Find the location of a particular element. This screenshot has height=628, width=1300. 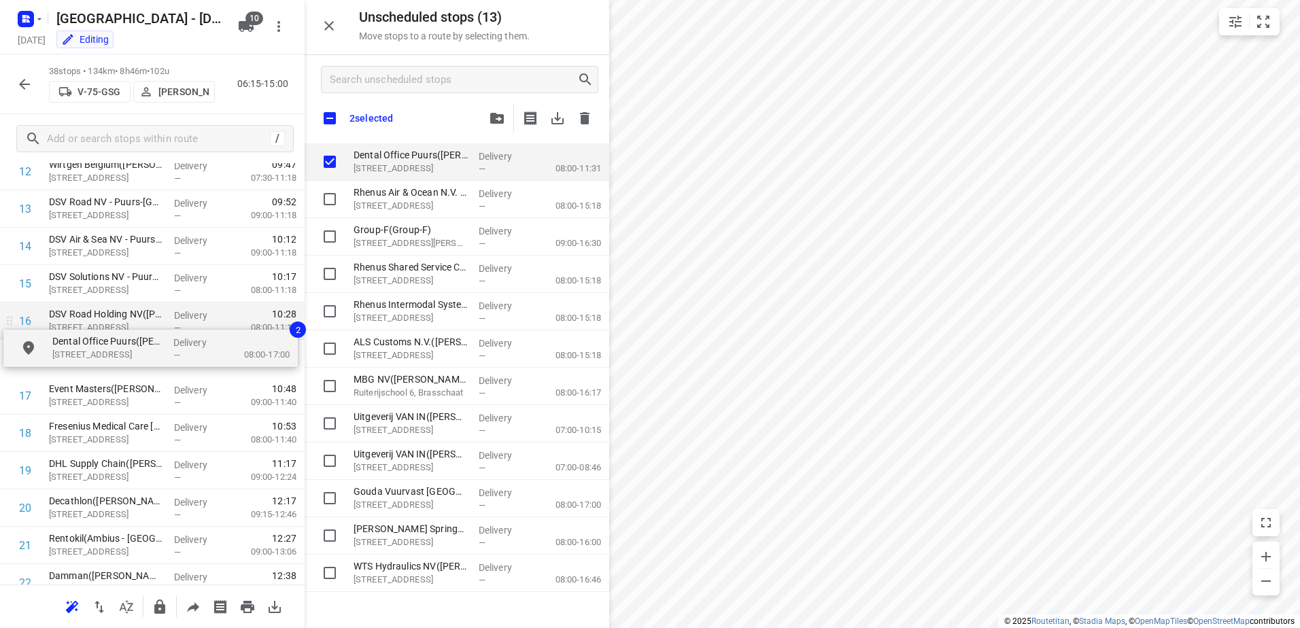

p: 06:15-15:00 is located at coordinates (265, 84).